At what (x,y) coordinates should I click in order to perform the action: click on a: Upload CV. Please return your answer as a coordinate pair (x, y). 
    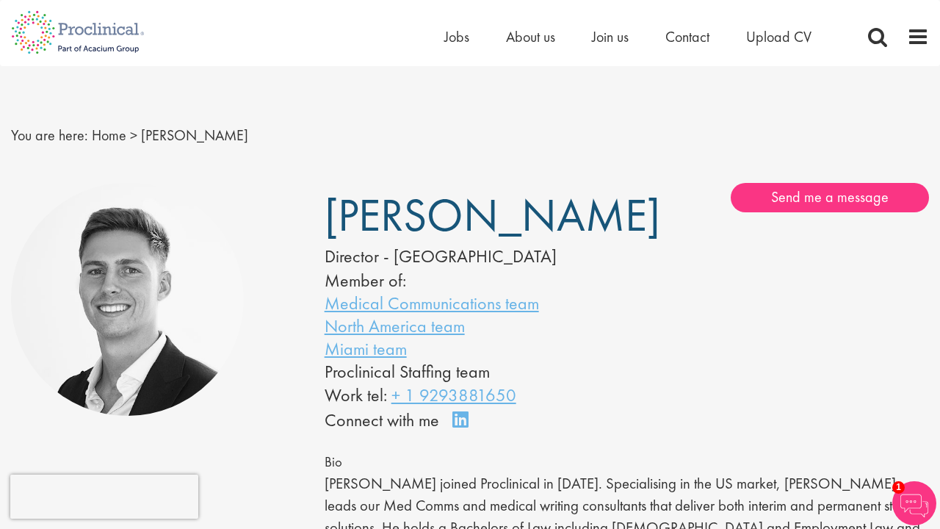
    Looking at the image, I should click on (778, 37).